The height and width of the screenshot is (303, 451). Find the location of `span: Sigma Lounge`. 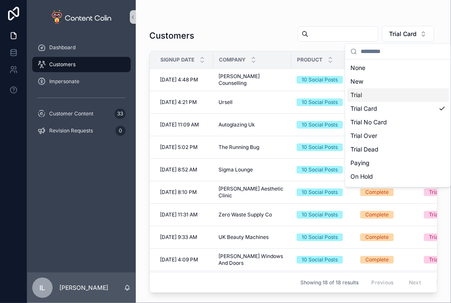

span: Sigma Lounge is located at coordinates (236, 170).